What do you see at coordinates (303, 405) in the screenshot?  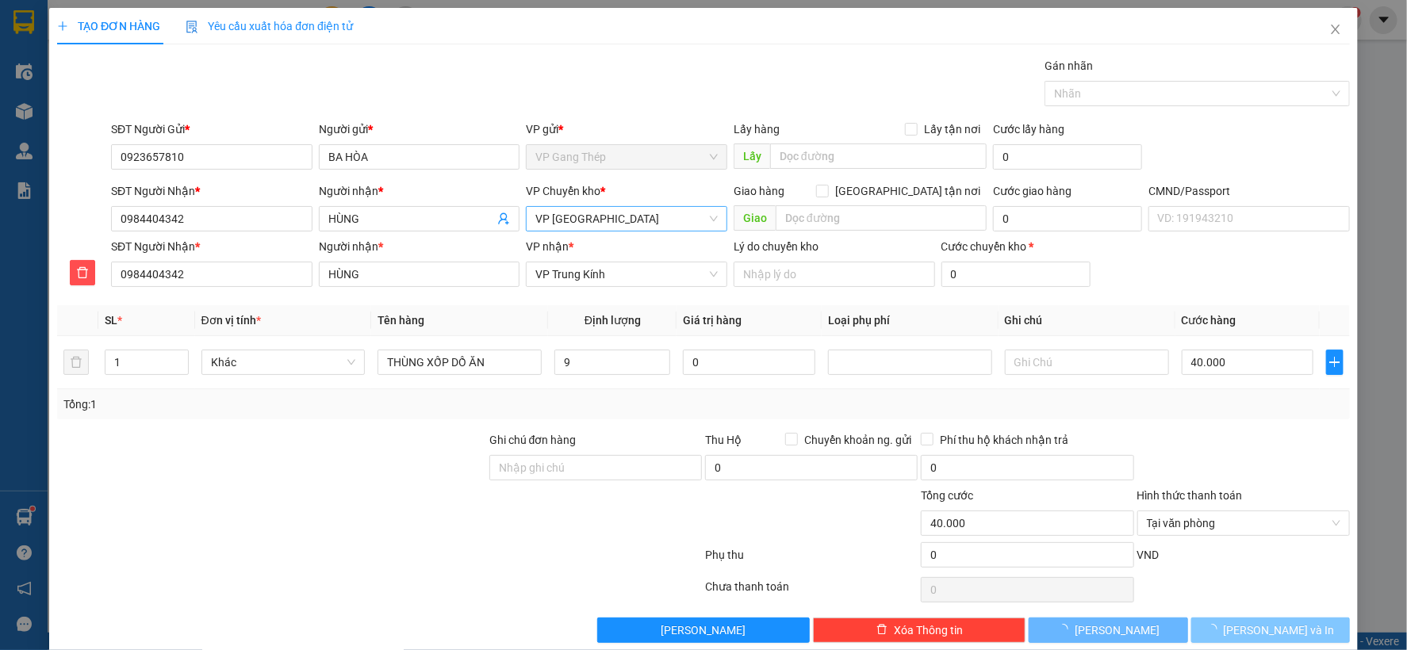 I see `div: Tổng: 1` at bounding box center [303, 405].